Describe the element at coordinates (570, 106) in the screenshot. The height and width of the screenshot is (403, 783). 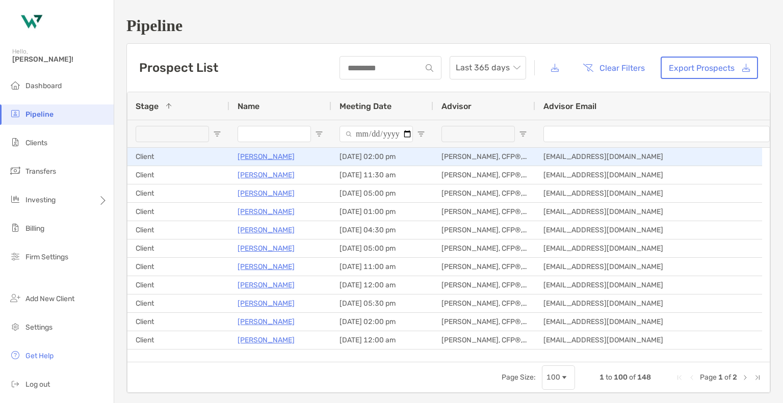
I see `span: Advisor Email` at that location.